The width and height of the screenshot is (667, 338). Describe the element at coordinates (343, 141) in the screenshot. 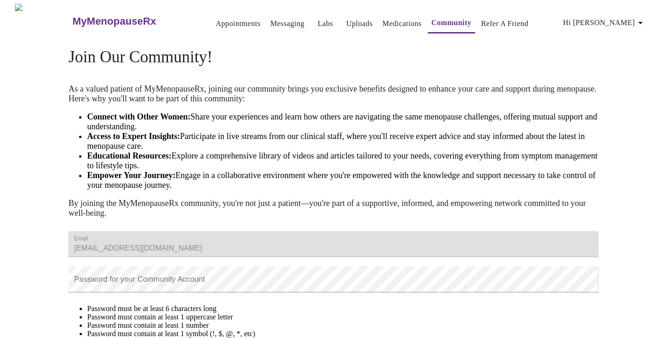

I see `li: Participate in live streams from our clinical staff, where you'll receive expert advice and stay ...` at that location.